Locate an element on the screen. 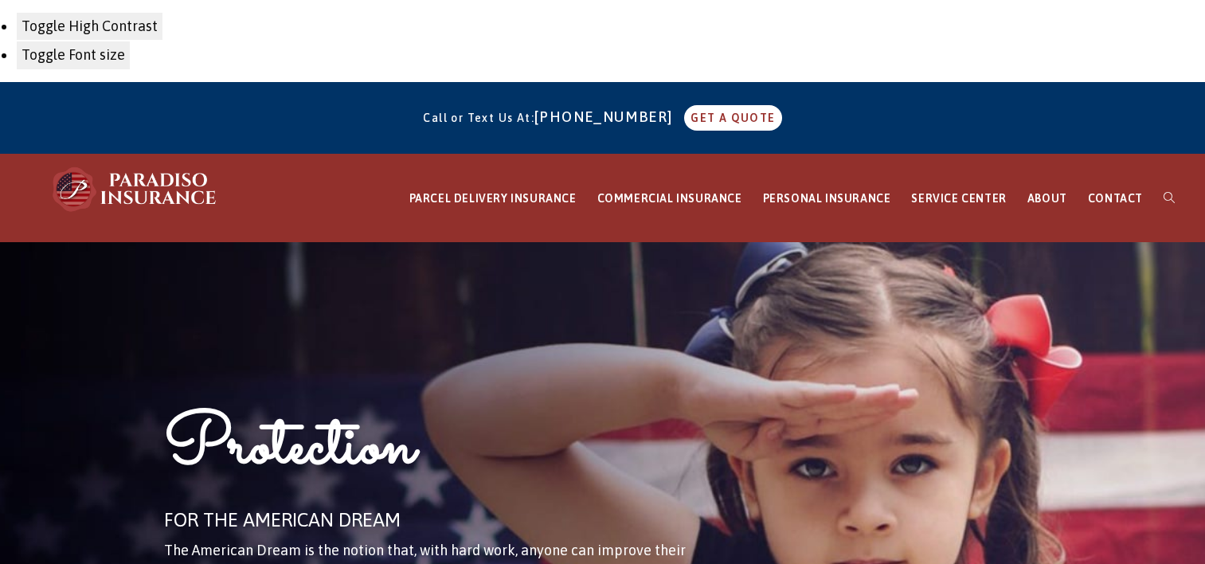 The height and width of the screenshot is (564, 1205). span: Toggle Font size is located at coordinates (73, 54).